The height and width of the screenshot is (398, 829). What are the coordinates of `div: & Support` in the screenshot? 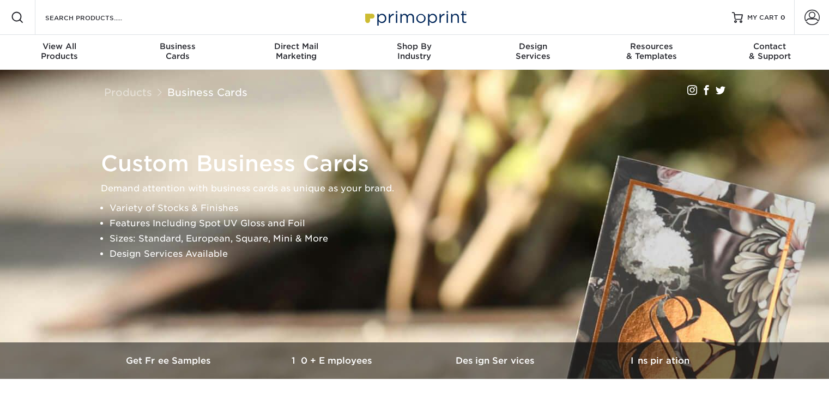 It's located at (770, 51).